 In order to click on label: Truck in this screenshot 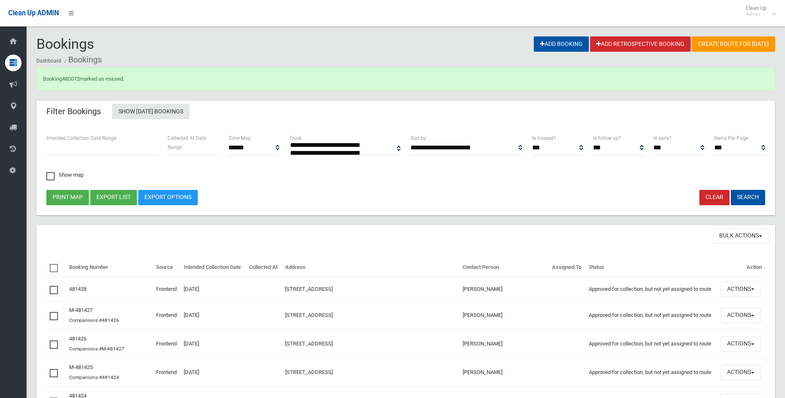, I will do `click(295, 138)`.